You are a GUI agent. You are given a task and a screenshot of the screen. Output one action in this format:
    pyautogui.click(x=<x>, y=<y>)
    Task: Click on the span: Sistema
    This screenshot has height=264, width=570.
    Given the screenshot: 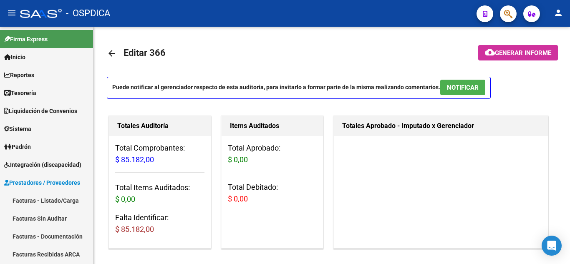 What is the action you would take?
    pyautogui.click(x=18, y=129)
    